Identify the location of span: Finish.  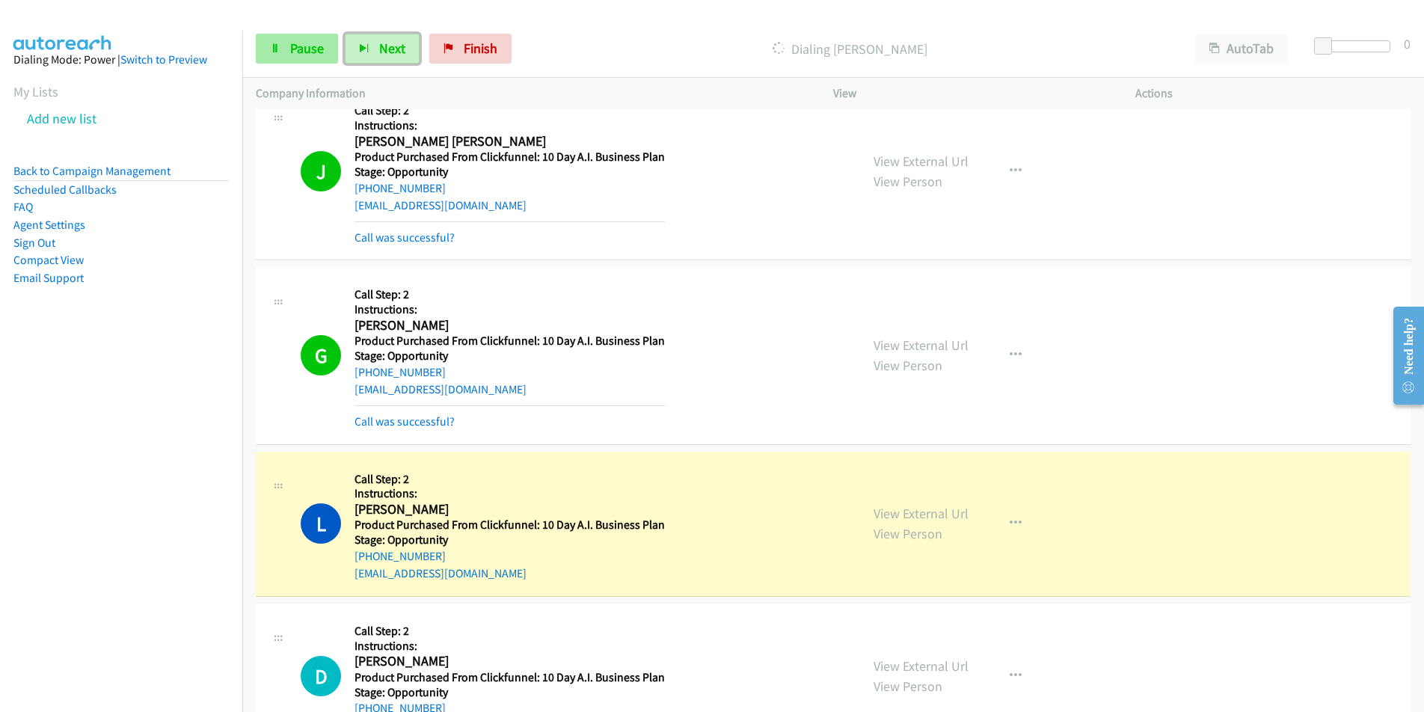
(480, 48).